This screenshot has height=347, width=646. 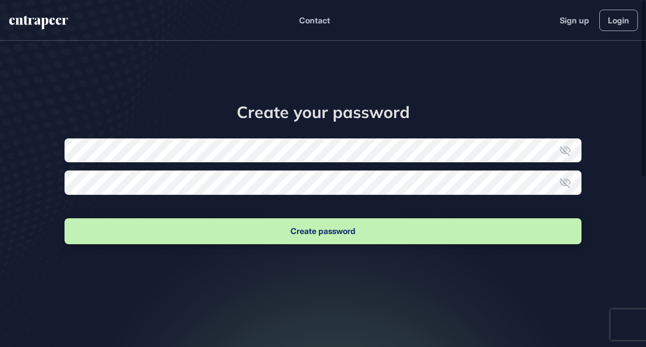 I want to click on button: Create password, so click(x=323, y=231).